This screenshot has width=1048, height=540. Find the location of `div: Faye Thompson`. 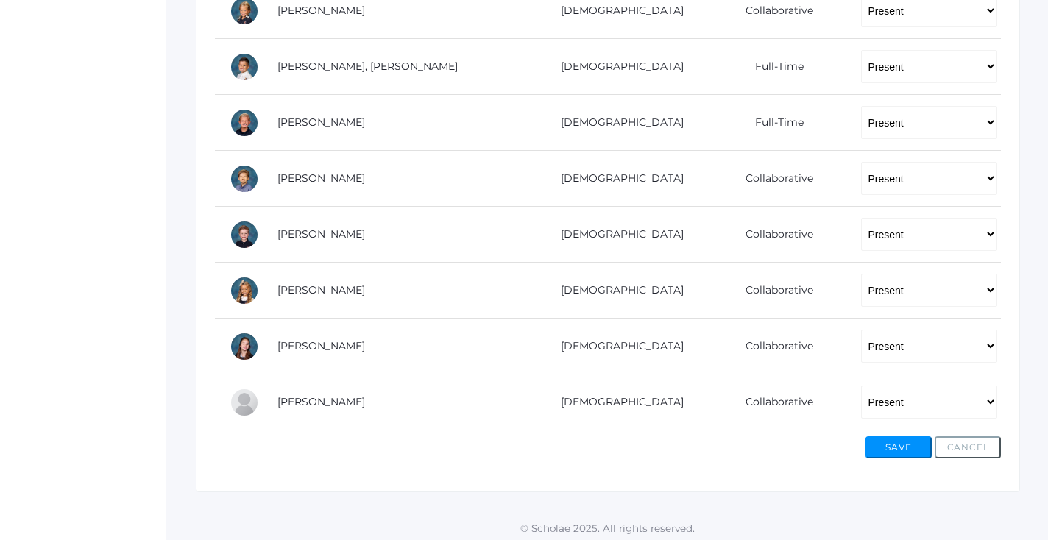

div: Faye Thompson is located at coordinates (244, 291).